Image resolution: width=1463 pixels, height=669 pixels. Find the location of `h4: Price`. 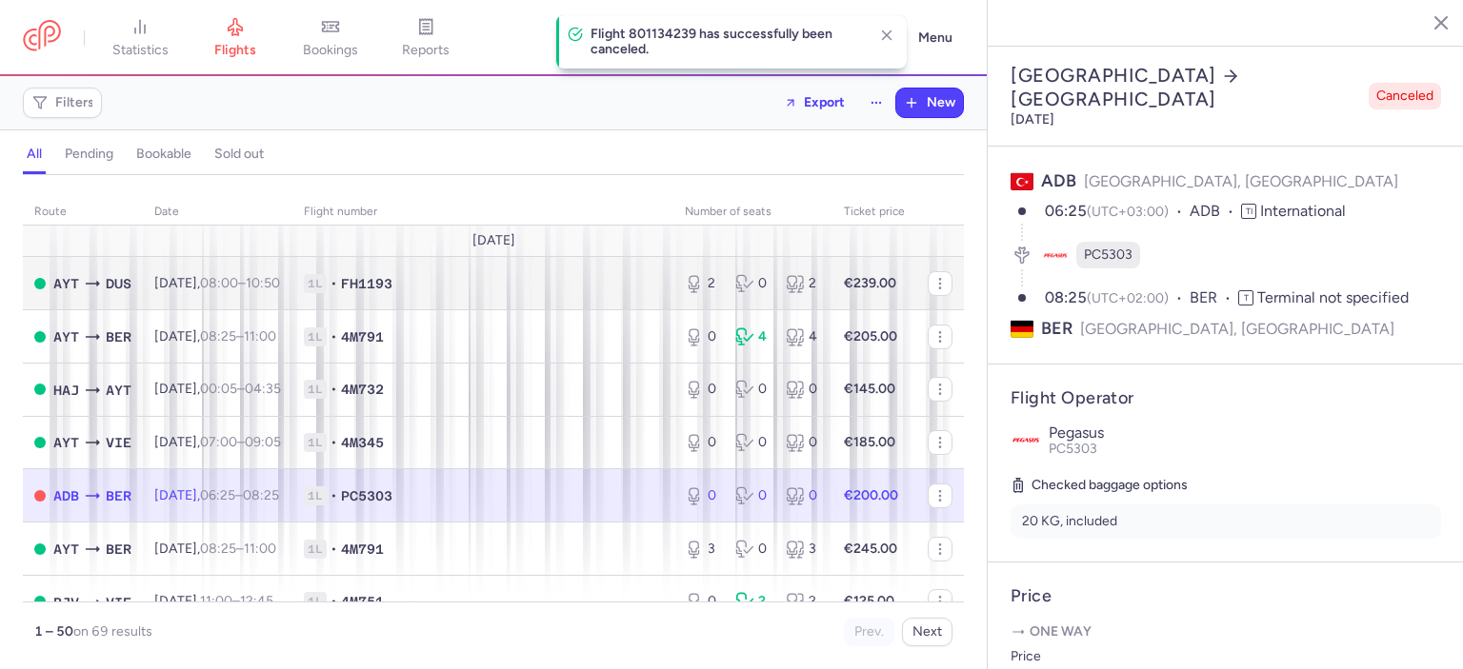

h4: Price is located at coordinates (1226, 596).